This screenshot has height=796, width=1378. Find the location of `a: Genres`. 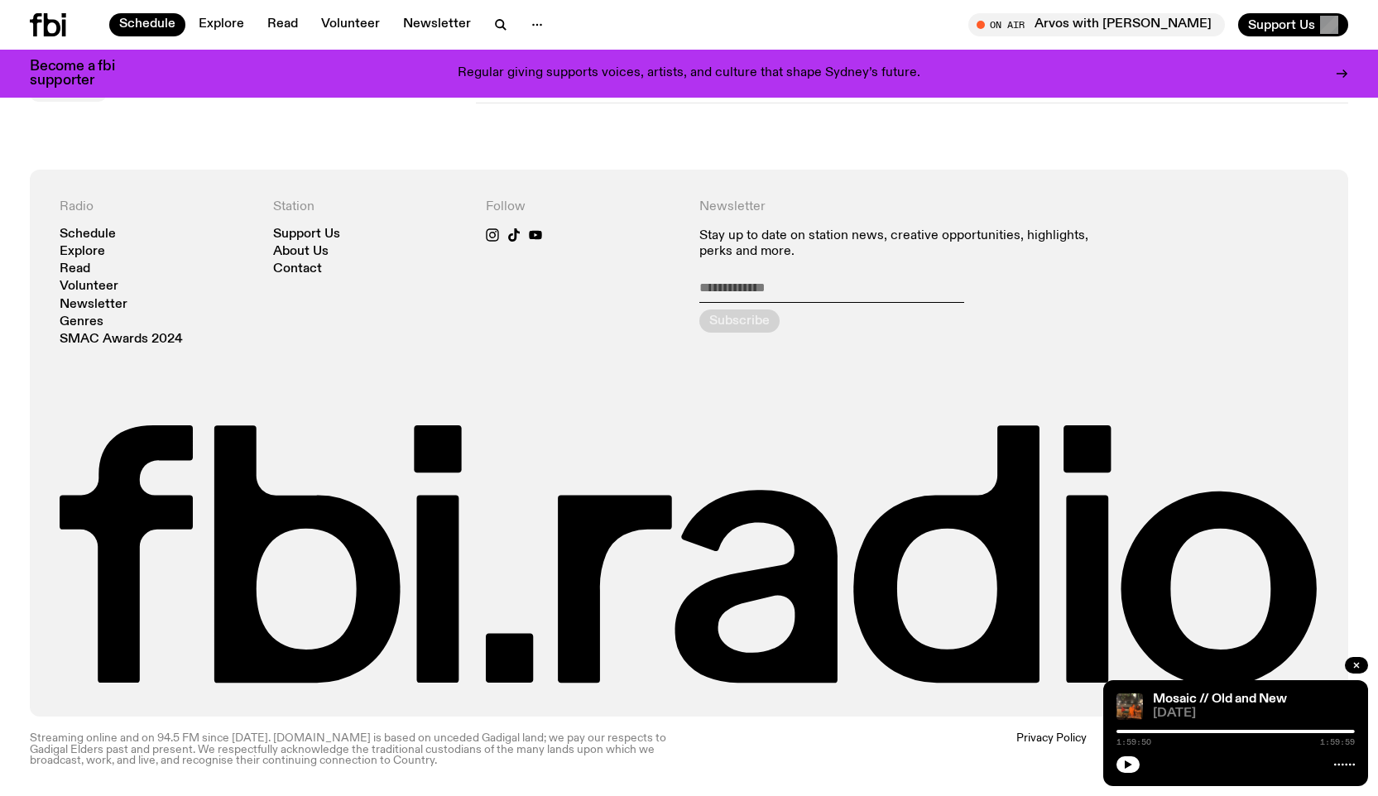

a: Genres is located at coordinates (81, 322).